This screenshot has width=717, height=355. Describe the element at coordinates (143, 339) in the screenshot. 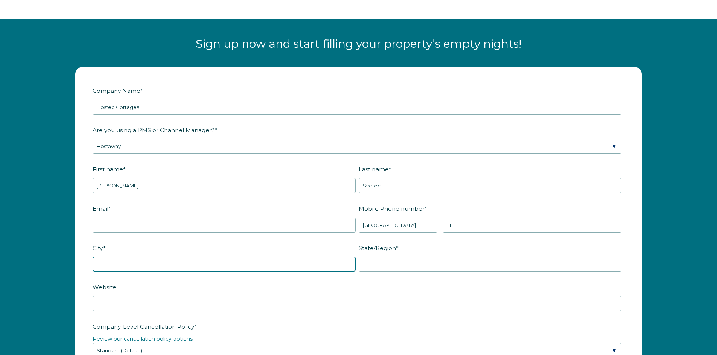

I see `a: Review our cancellation policy options` at that location.